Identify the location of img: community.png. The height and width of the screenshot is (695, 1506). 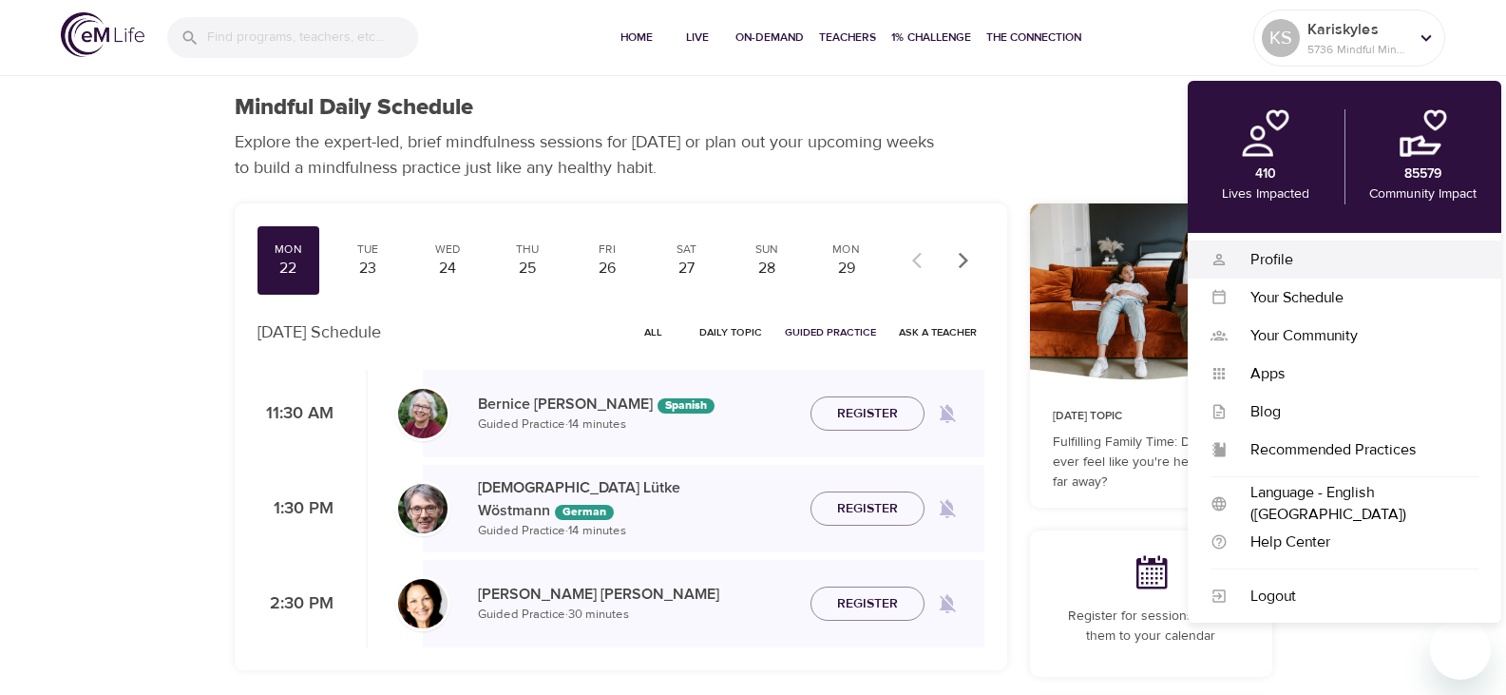
(1424, 133).